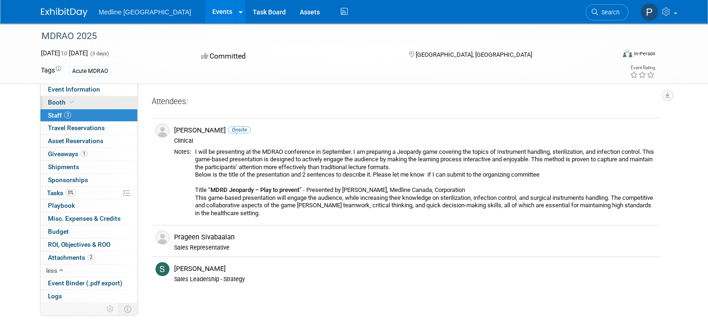 This screenshot has width=708, height=323. What do you see at coordinates (239, 130) in the screenshot?
I see `span: Onsite` at bounding box center [239, 130].